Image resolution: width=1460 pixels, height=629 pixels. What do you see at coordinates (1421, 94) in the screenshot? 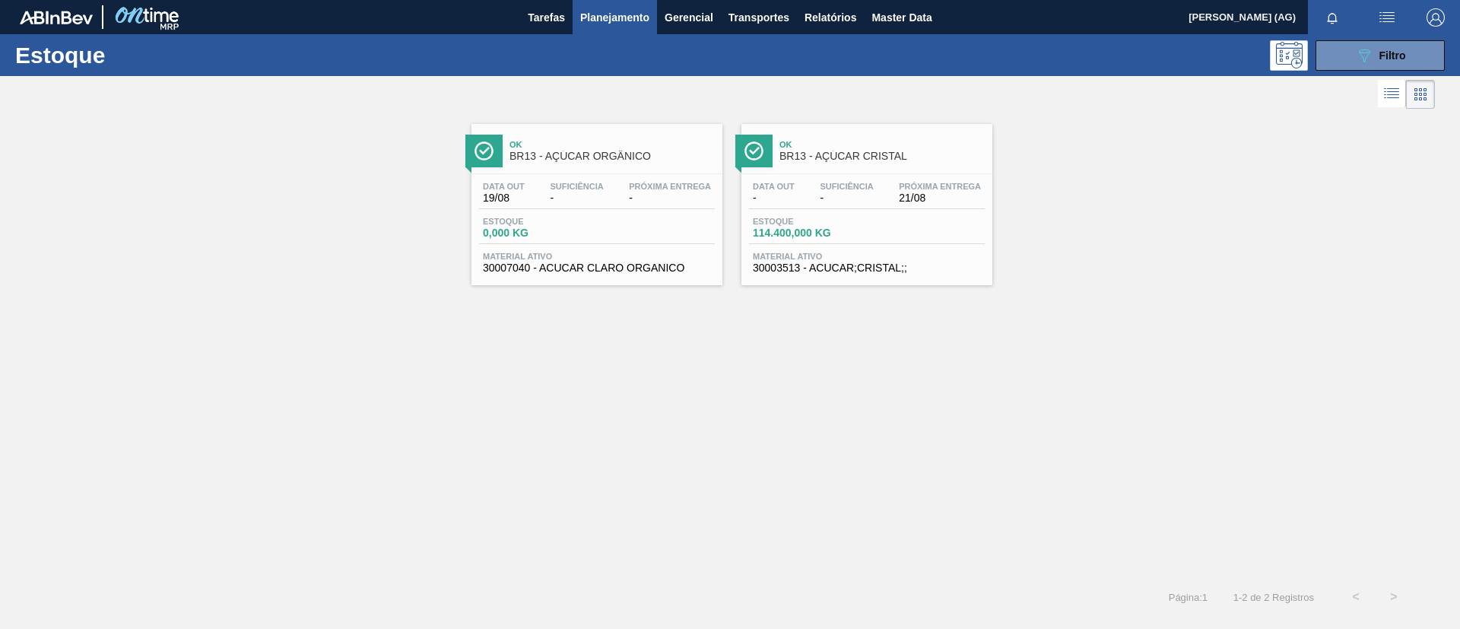
I see `div: Visão em Cards` at bounding box center [1421, 94].